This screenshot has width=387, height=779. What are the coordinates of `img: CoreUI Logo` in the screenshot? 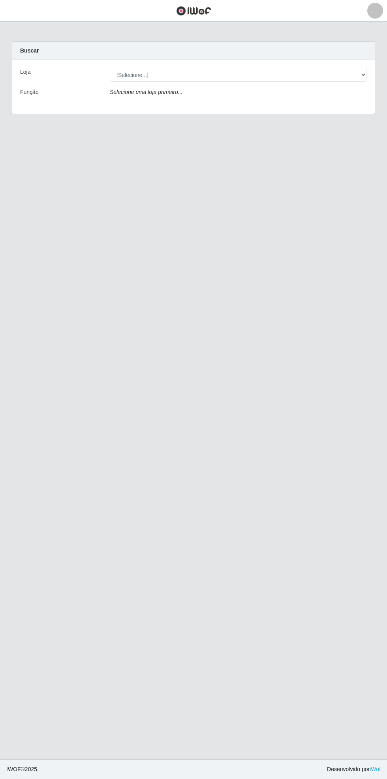 It's located at (193, 11).